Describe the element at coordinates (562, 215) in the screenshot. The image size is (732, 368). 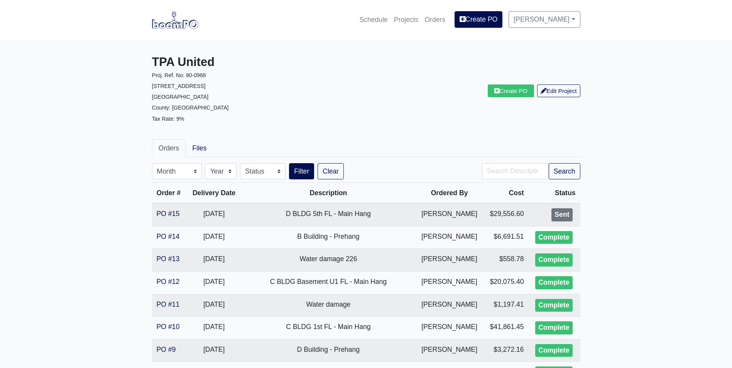
I see `div: Sent` at that location.